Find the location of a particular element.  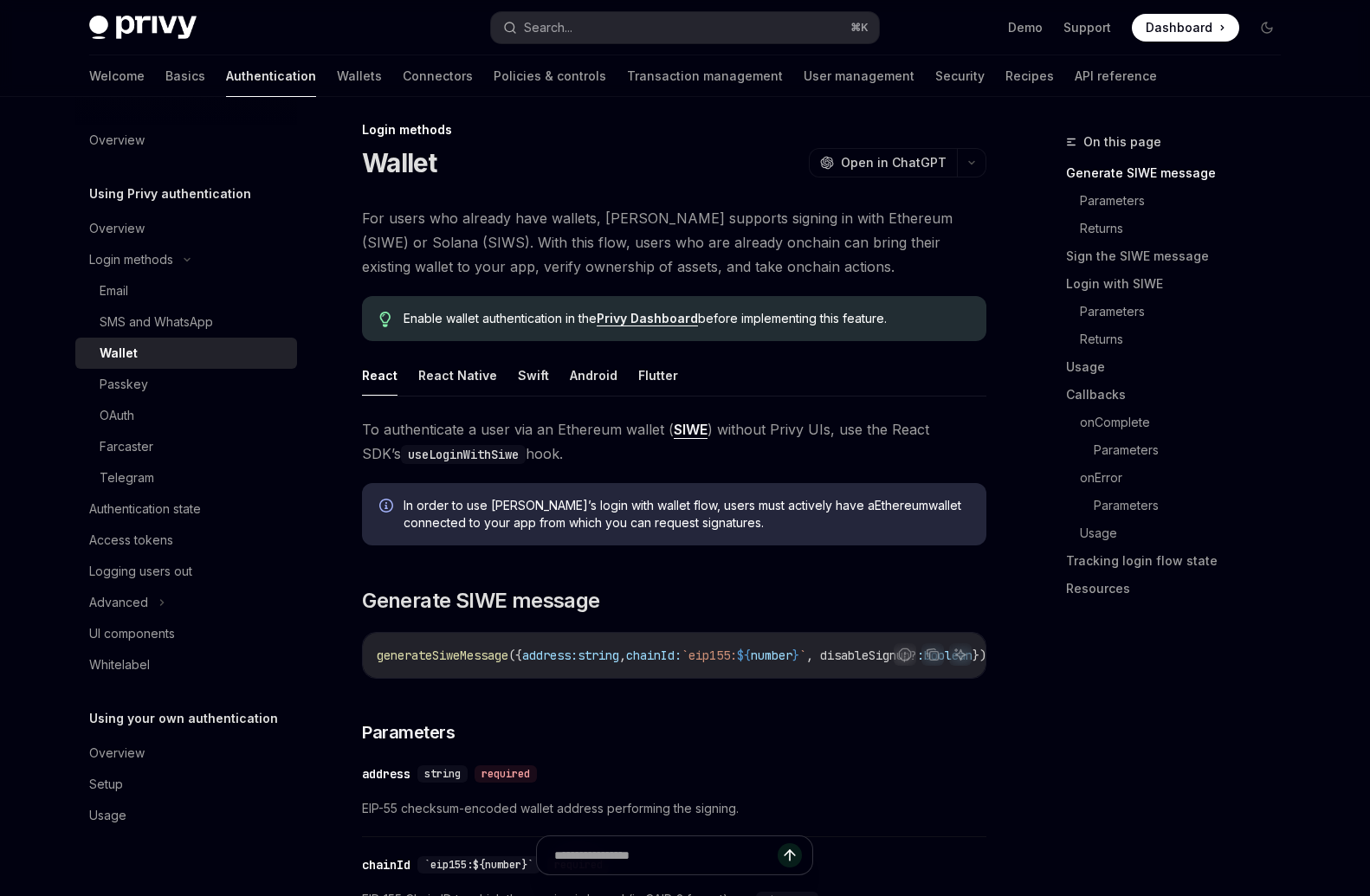

a: Whitelabel is located at coordinates (186, 665).